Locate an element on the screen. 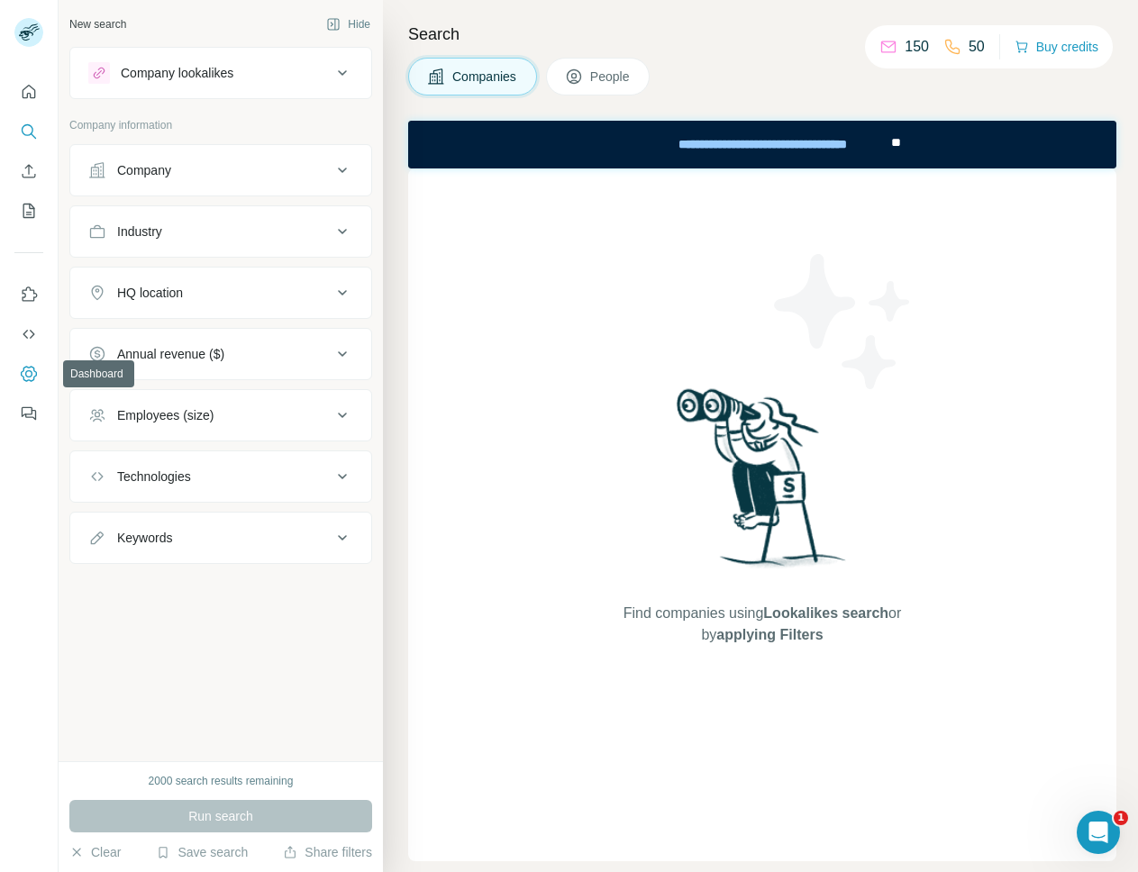 The width and height of the screenshot is (1138, 872). button: Use Surfe API is located at coordinates (29, 334).